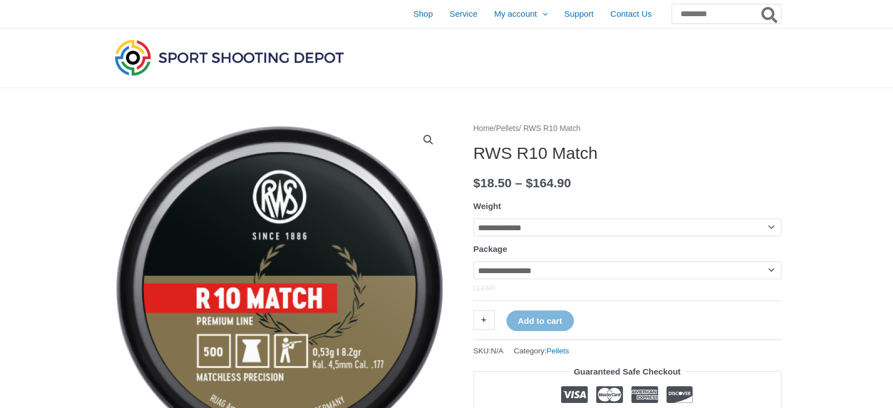  What do you see at coordinates (497, 351) in the screenshot?
I see `span: N/A` at bounding box center [497, 351].